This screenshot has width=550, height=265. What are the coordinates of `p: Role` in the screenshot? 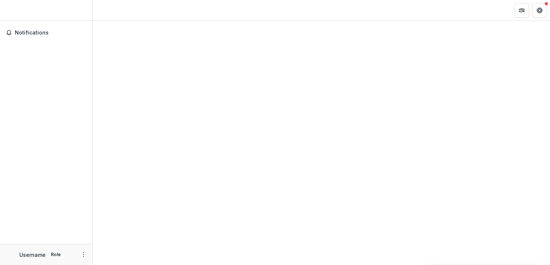 It's located at (56, 254).